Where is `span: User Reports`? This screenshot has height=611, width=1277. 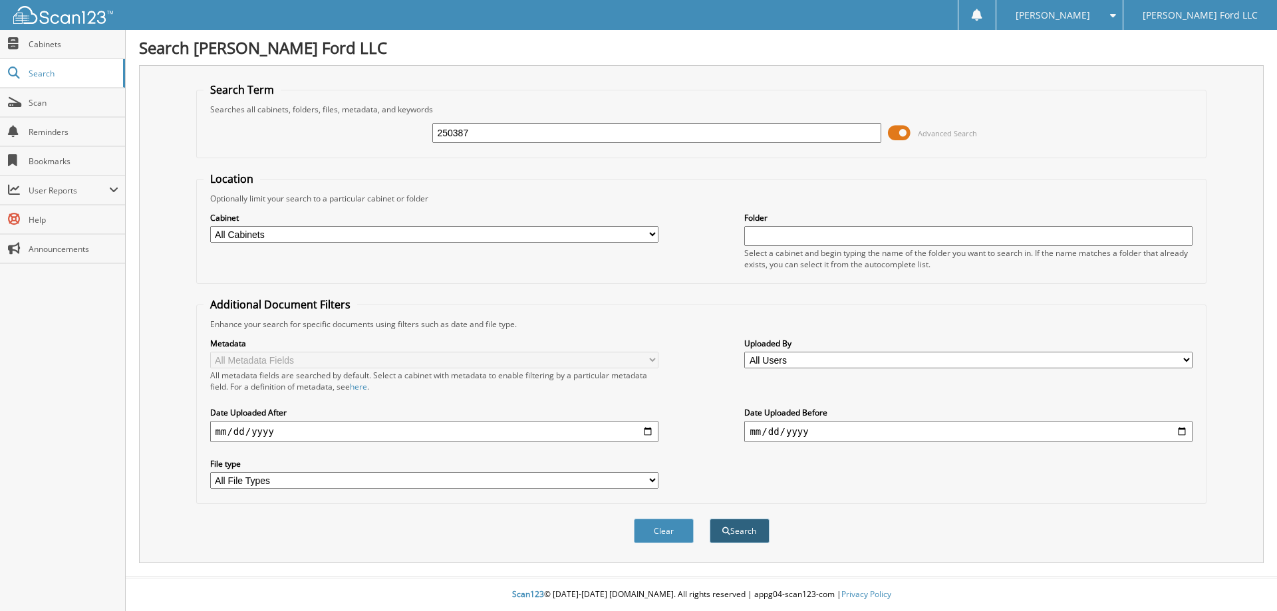
span: User Reports is located at coordinates (68, 190).